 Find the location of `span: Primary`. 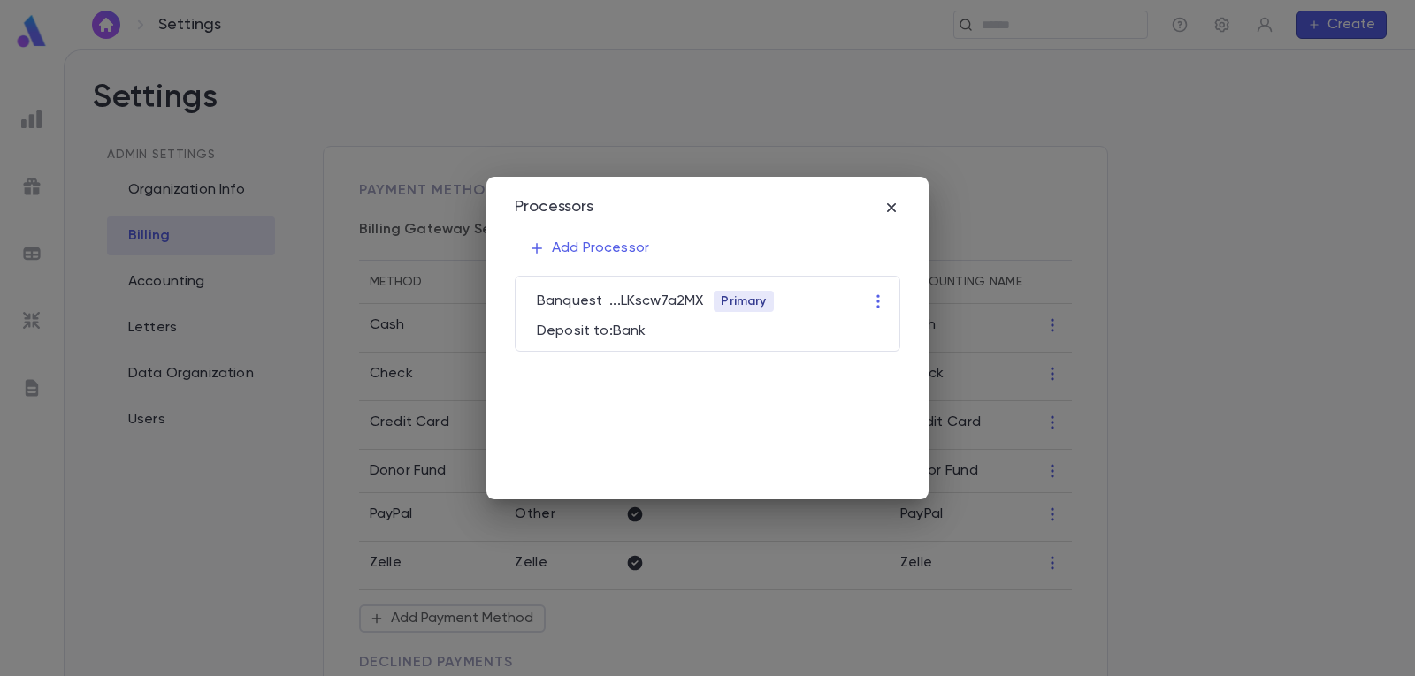

span: Primary is located at coordinates (743, 302).